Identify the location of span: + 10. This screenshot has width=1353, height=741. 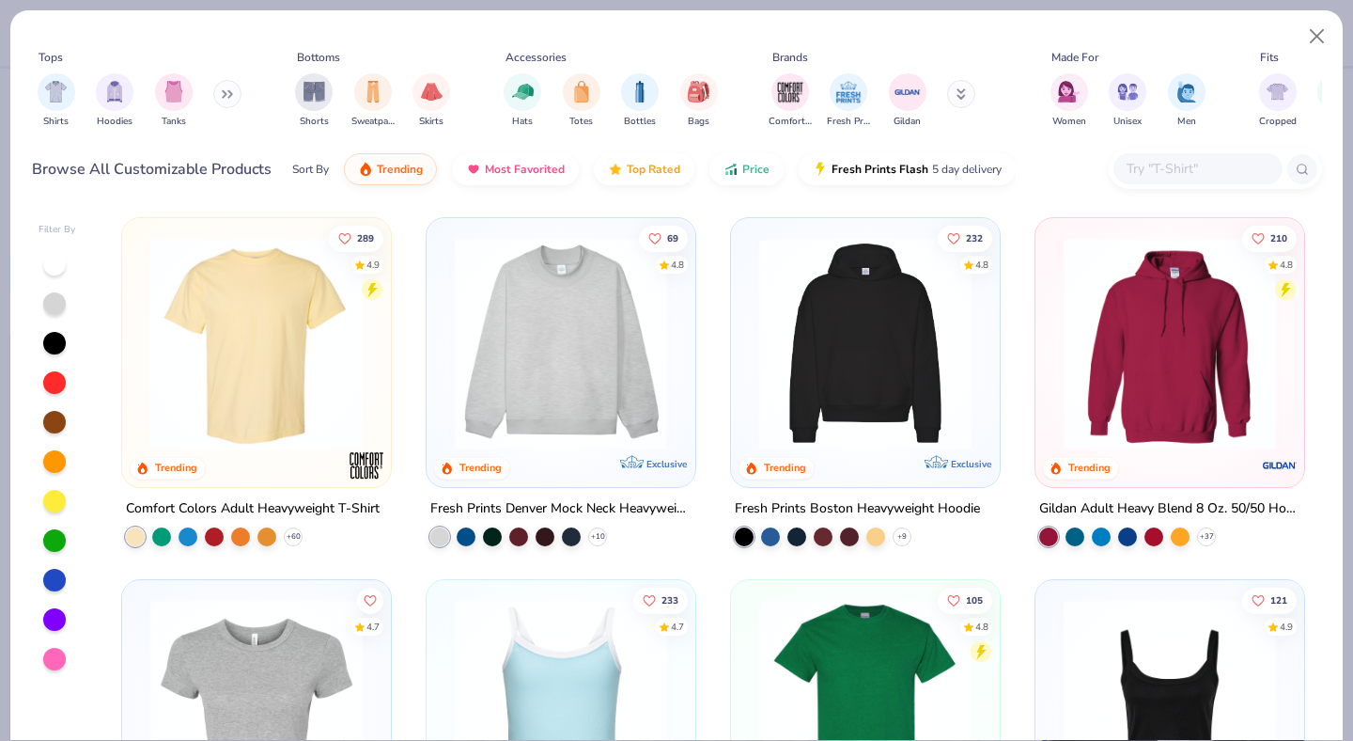
(598, 537).